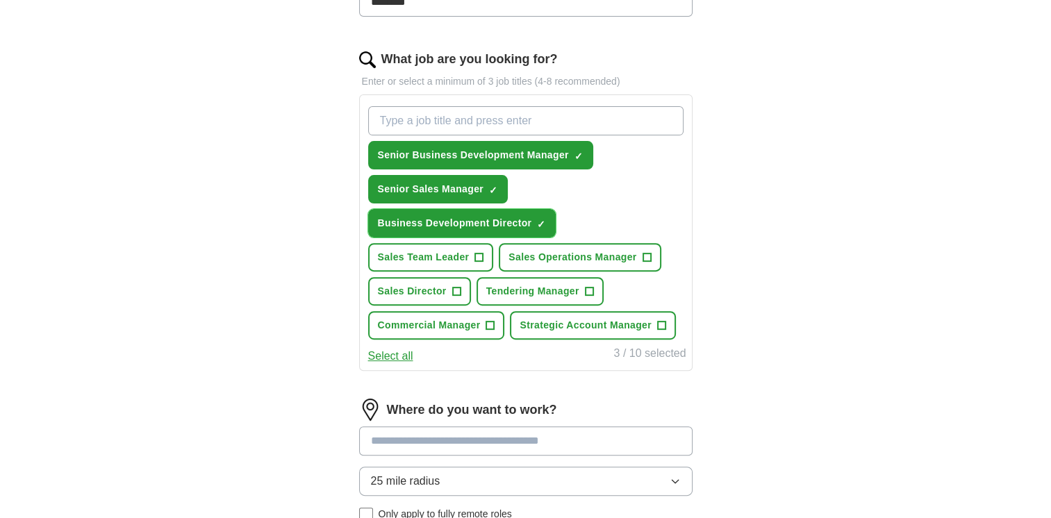 This screenshot has height=518, width=1051. Describe the element at coordinates (431, 257) in the screenshot. I see `button: Sales Team Leader` at that location.